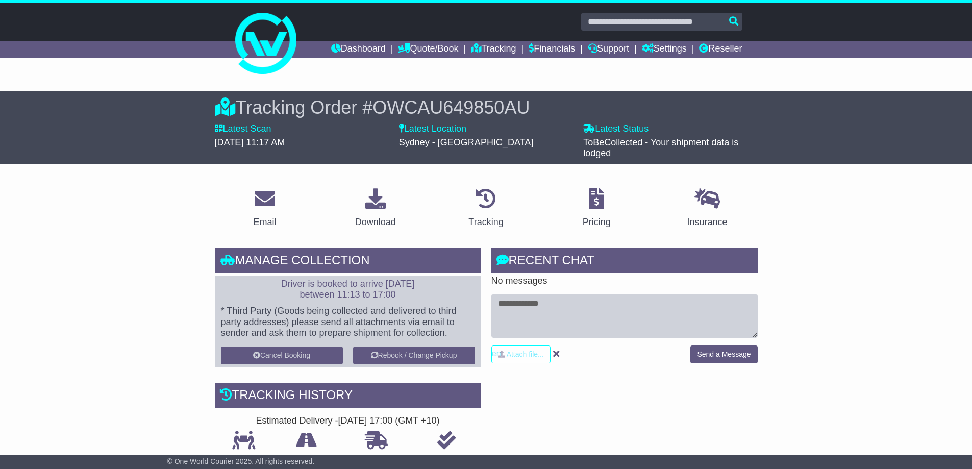  I want to click on div: Manage collection, so click(348, 262).